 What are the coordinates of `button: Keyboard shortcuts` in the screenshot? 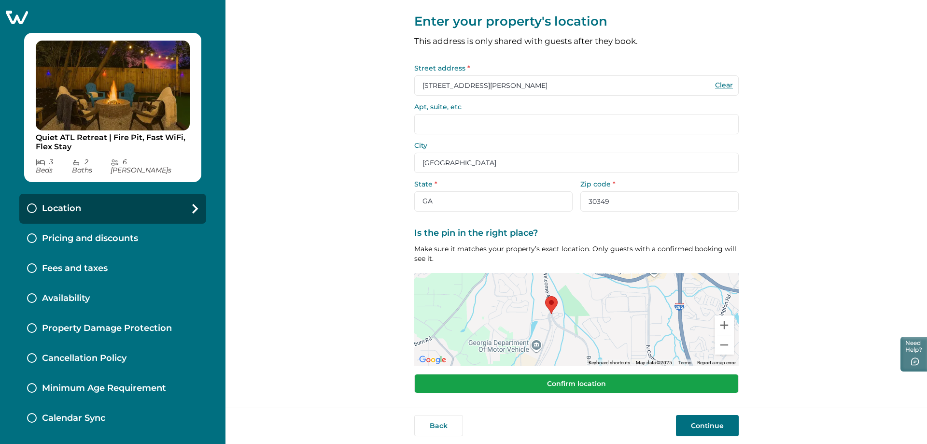 It's located at (609, 362).